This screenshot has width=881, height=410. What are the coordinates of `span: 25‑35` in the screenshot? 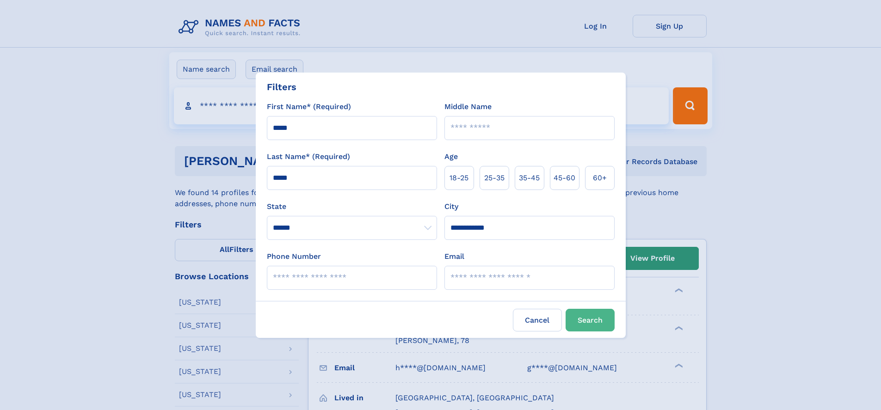 It's located at (495, 178).